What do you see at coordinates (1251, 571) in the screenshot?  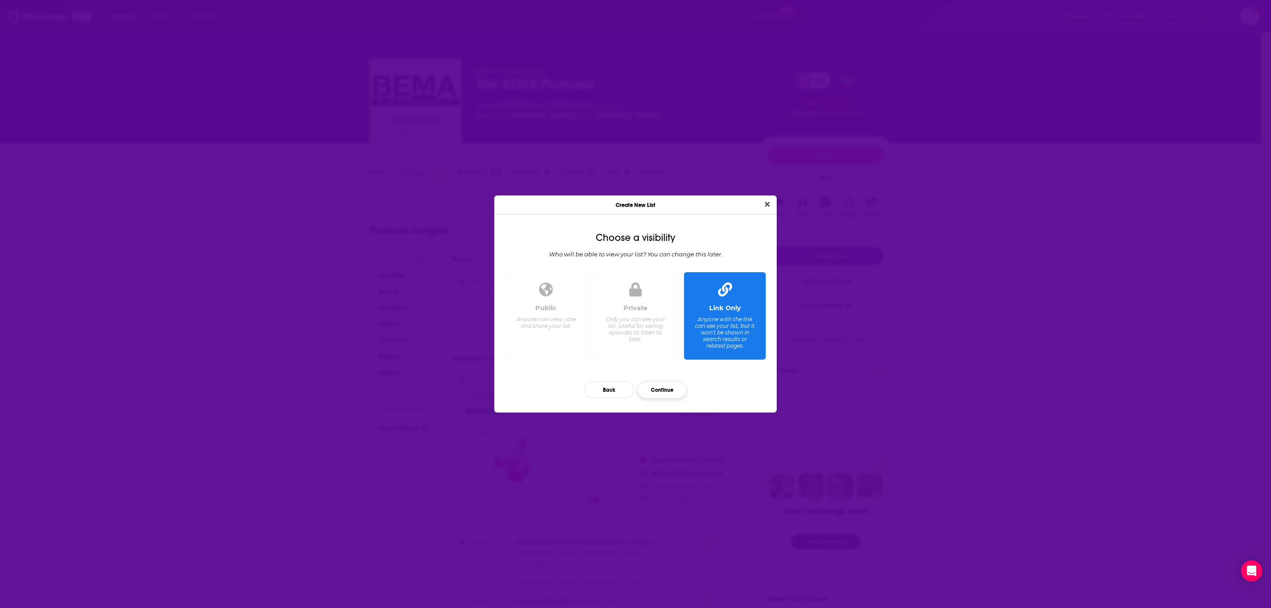 I see `div: Open Intercom Messenger` at bounding box center [1251, 571].